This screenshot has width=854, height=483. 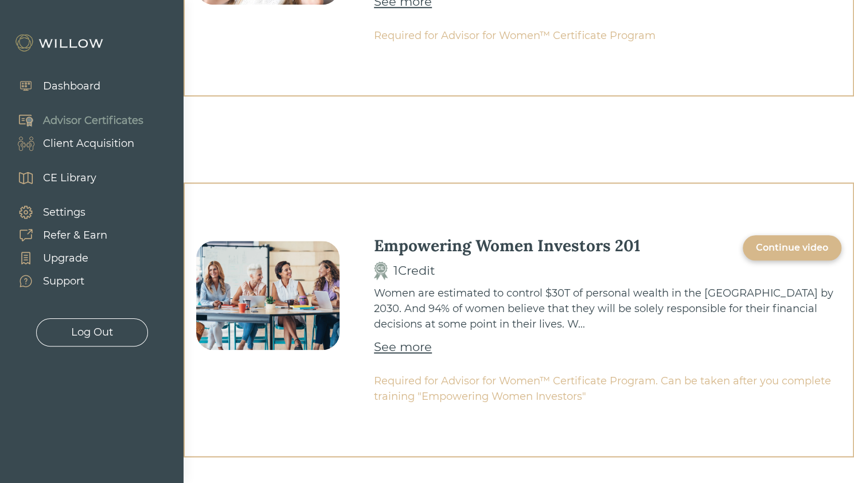 I want to click on a: Settings, so click(x=56, y=212).